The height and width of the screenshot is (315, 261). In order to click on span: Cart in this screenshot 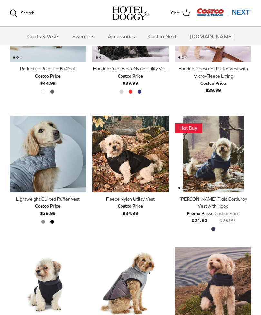, I will do `click(175, 13)`.